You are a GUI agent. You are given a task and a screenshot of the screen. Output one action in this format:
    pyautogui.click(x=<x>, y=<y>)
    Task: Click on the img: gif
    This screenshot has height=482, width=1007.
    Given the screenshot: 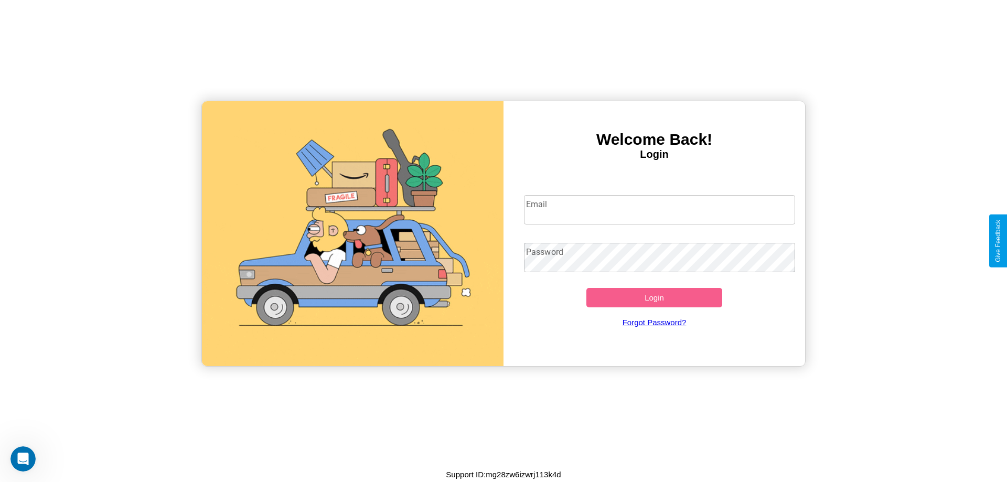 What is the action you would take?
    pyautogui.click(x=352, y=233)
    